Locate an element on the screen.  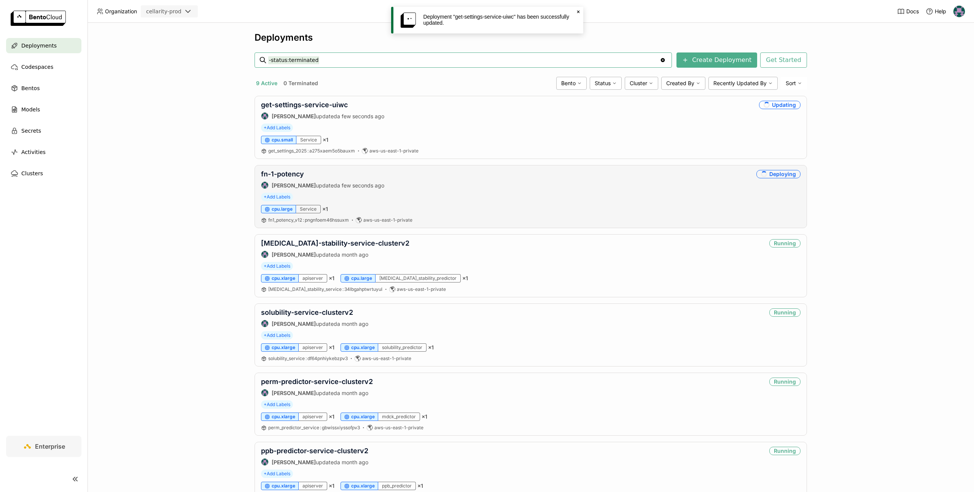
div: solubility_predictor is located at coordinates (402, 348).